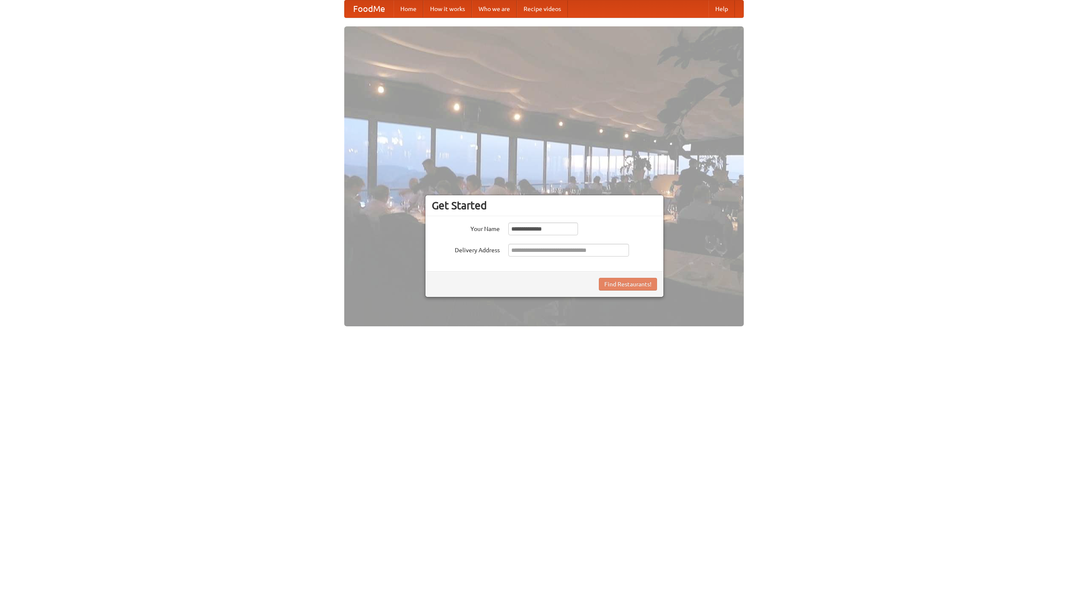 The image size is (1088, 602). Describe the element at coordinates (369, 9) in the screenshot. I see `a: FoodMe` at that location.